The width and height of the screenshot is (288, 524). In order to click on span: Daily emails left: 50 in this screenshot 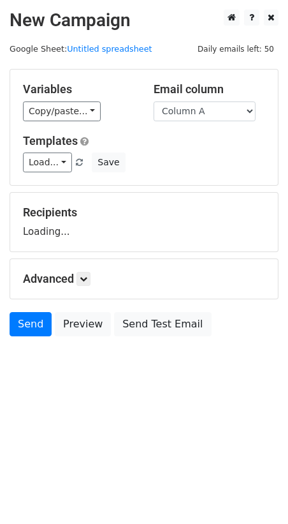, I will do `click(236, 49)`.